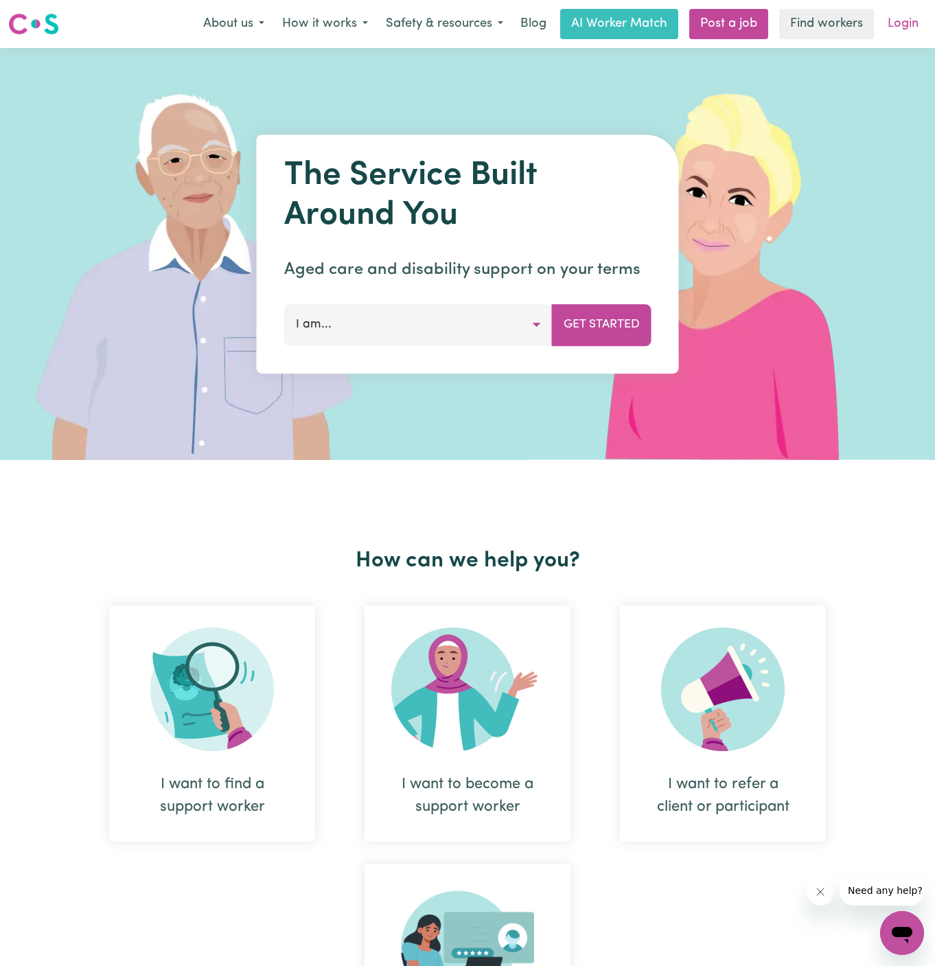  I want to click on a: Blog, so click(534, 24).